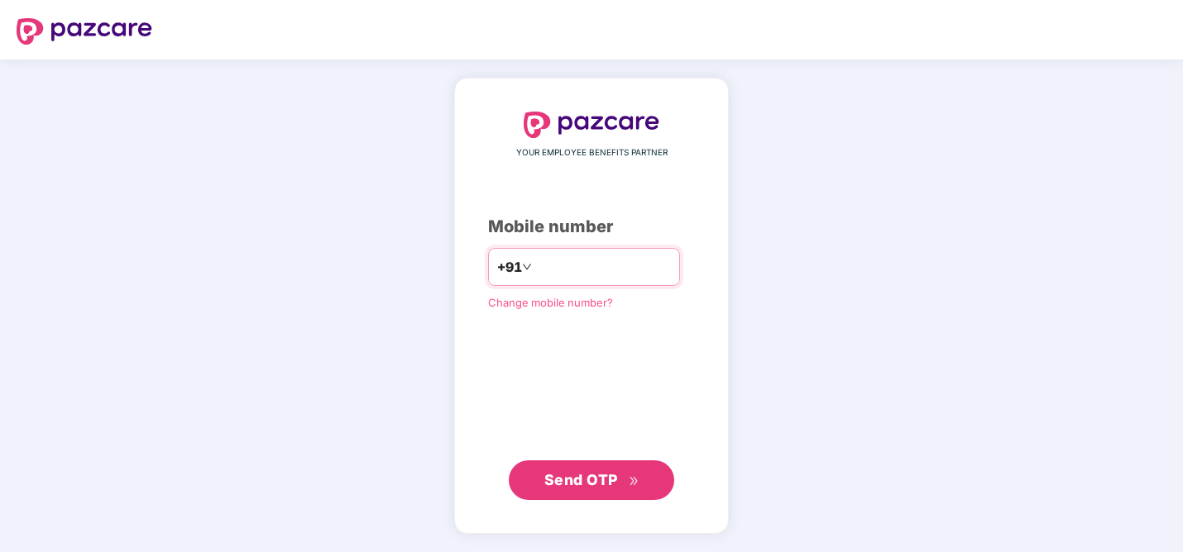 The image size is (1183, 552). What do you see at coordinates (633, 481) in the screenshot?
I see `span: double-right` at bounding box center [633, 481].